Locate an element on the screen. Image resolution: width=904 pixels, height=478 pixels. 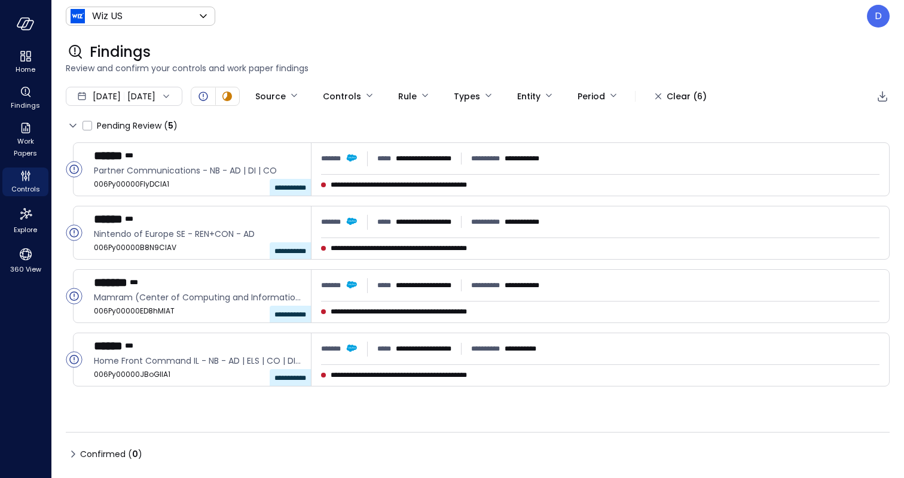
div: Period is located at coordinates (591, 96).